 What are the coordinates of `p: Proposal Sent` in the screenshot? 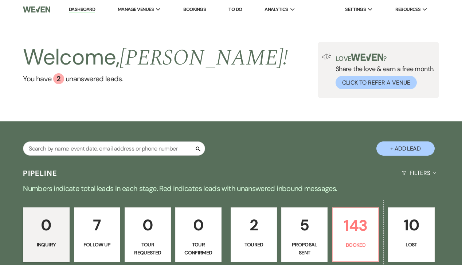 It's located at (304, 248).